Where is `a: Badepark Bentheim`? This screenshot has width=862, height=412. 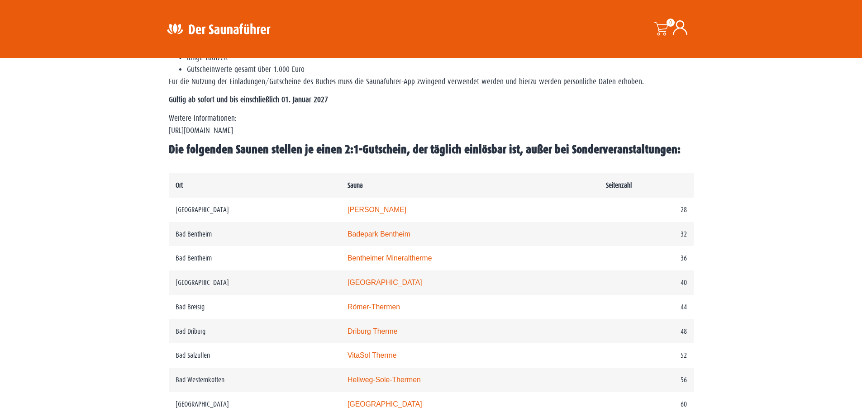
a: Badepark Bentheim is located at coordinates (379, 234).